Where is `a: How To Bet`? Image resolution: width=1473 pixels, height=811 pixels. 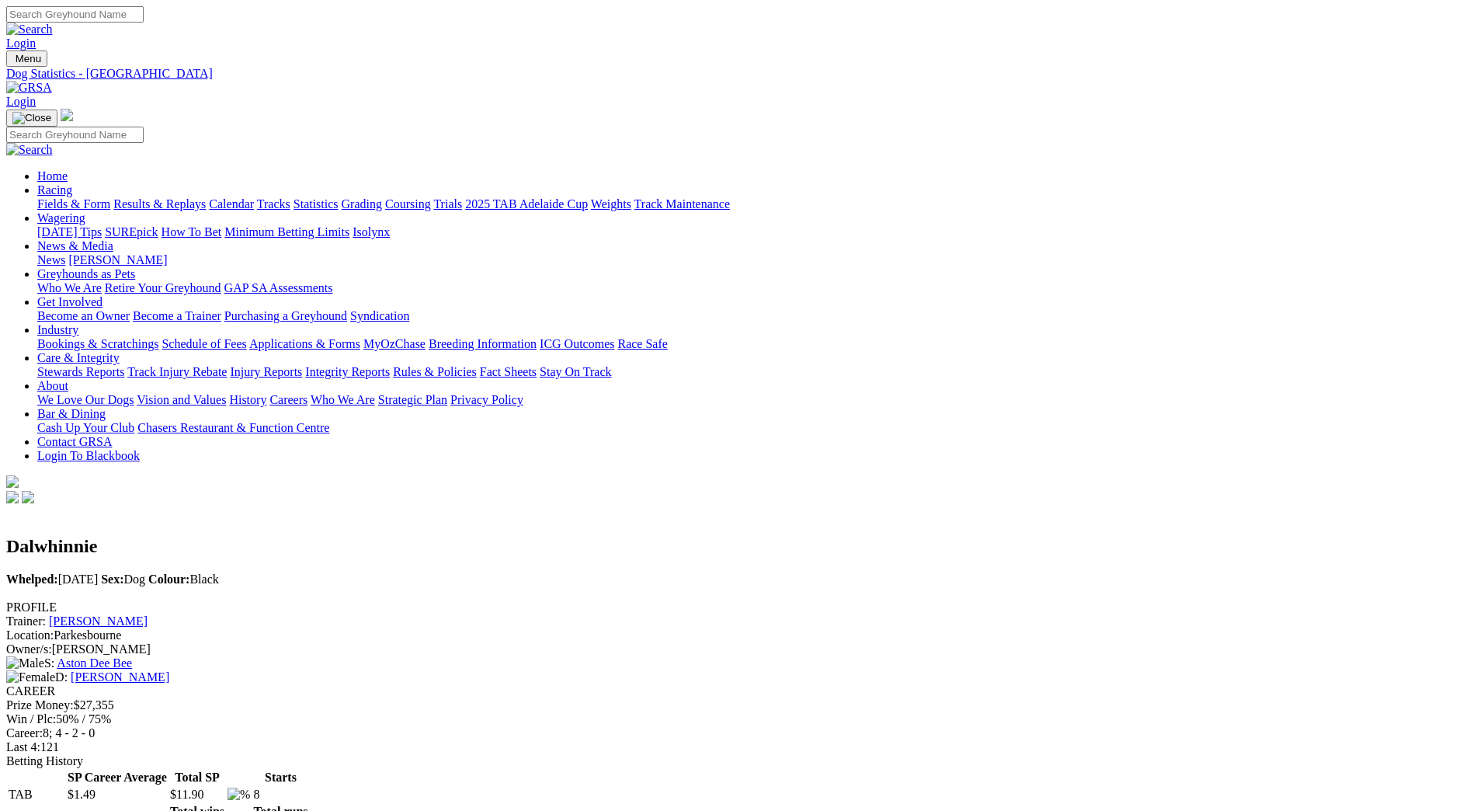
a: How To Bet is located at coordinates (192, 231).